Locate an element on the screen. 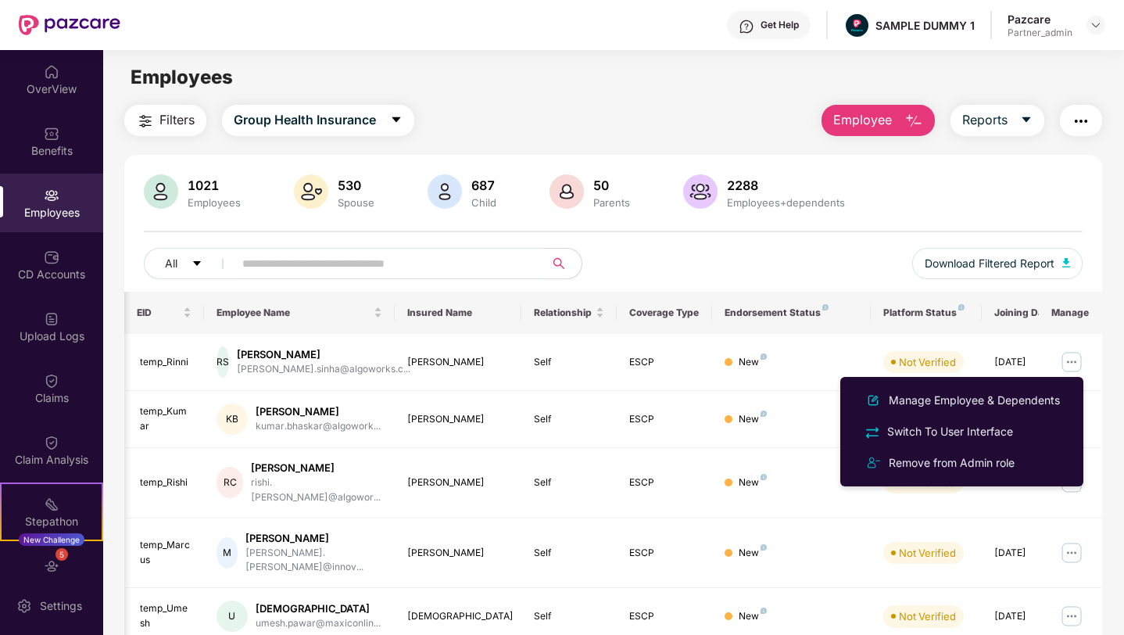 The width and height of the screenshot is (1124, 635). div: New Challenge is located at coordinates (52, 539).